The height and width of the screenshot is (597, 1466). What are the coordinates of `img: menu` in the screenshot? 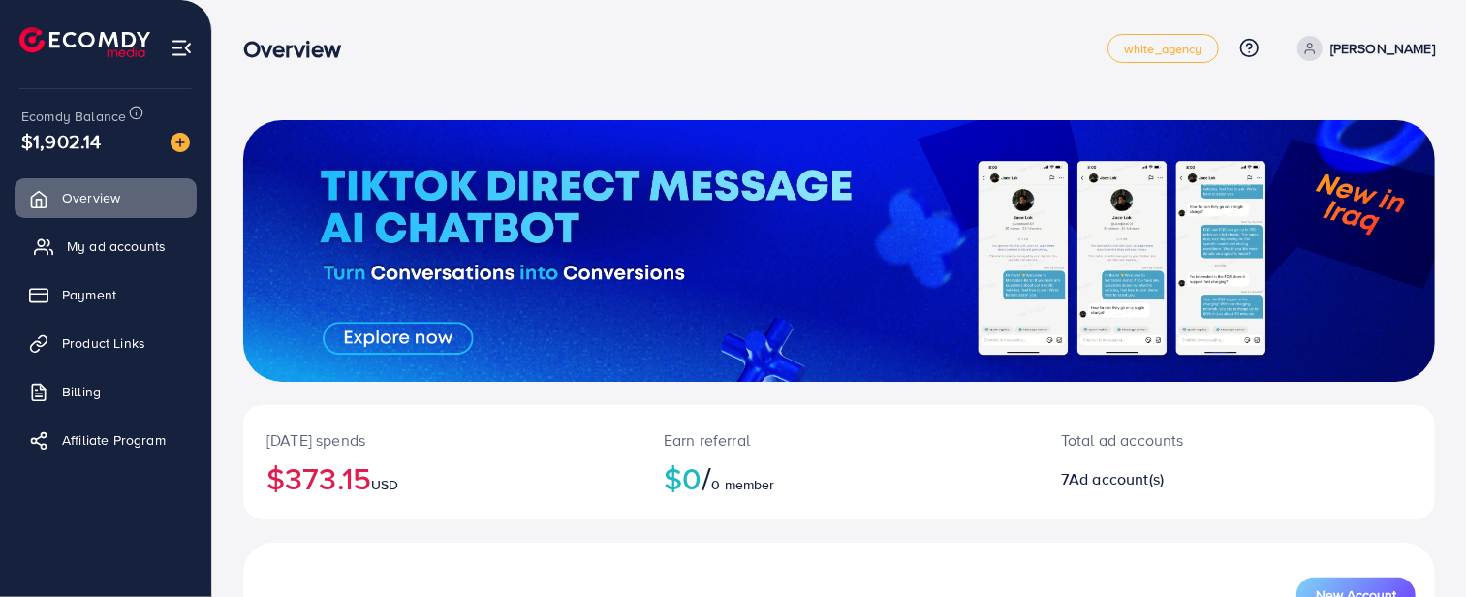 It's located at (181, 47).